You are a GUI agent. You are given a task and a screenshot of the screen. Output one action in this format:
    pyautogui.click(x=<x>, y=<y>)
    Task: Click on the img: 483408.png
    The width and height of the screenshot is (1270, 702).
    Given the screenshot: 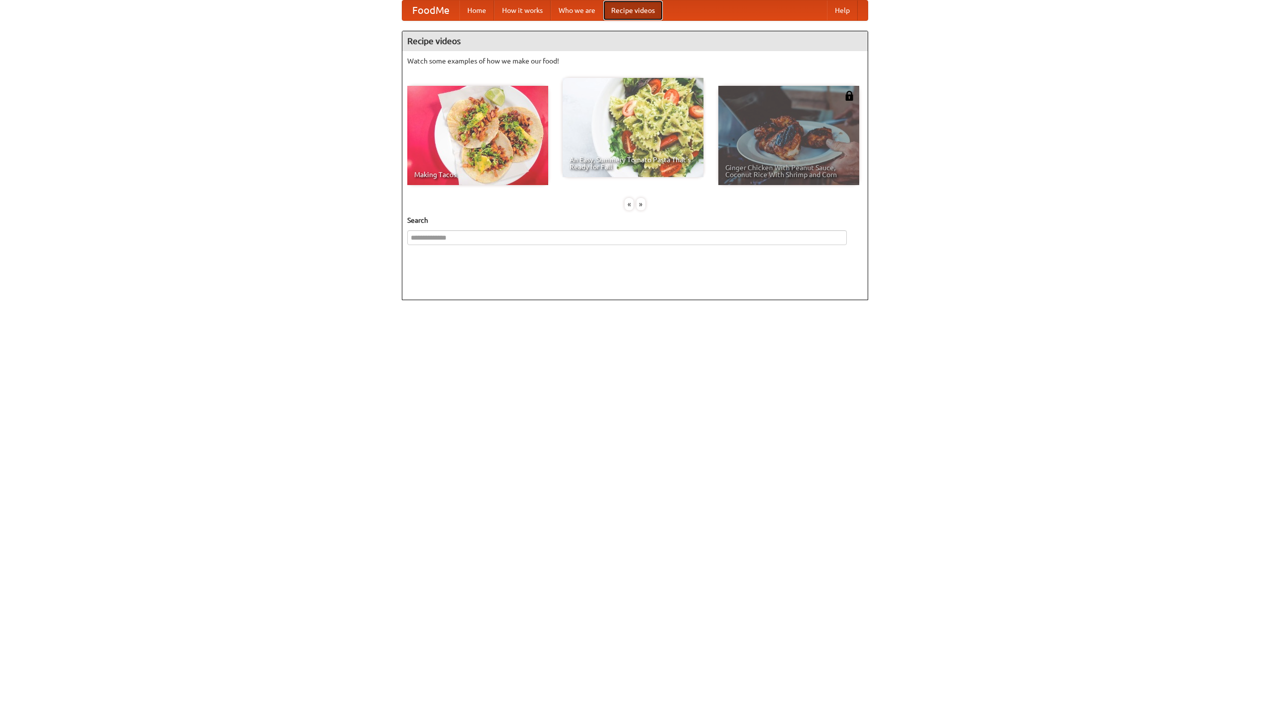 What is the action you would take?
    pyautogui.click(x=850, y=96)
    